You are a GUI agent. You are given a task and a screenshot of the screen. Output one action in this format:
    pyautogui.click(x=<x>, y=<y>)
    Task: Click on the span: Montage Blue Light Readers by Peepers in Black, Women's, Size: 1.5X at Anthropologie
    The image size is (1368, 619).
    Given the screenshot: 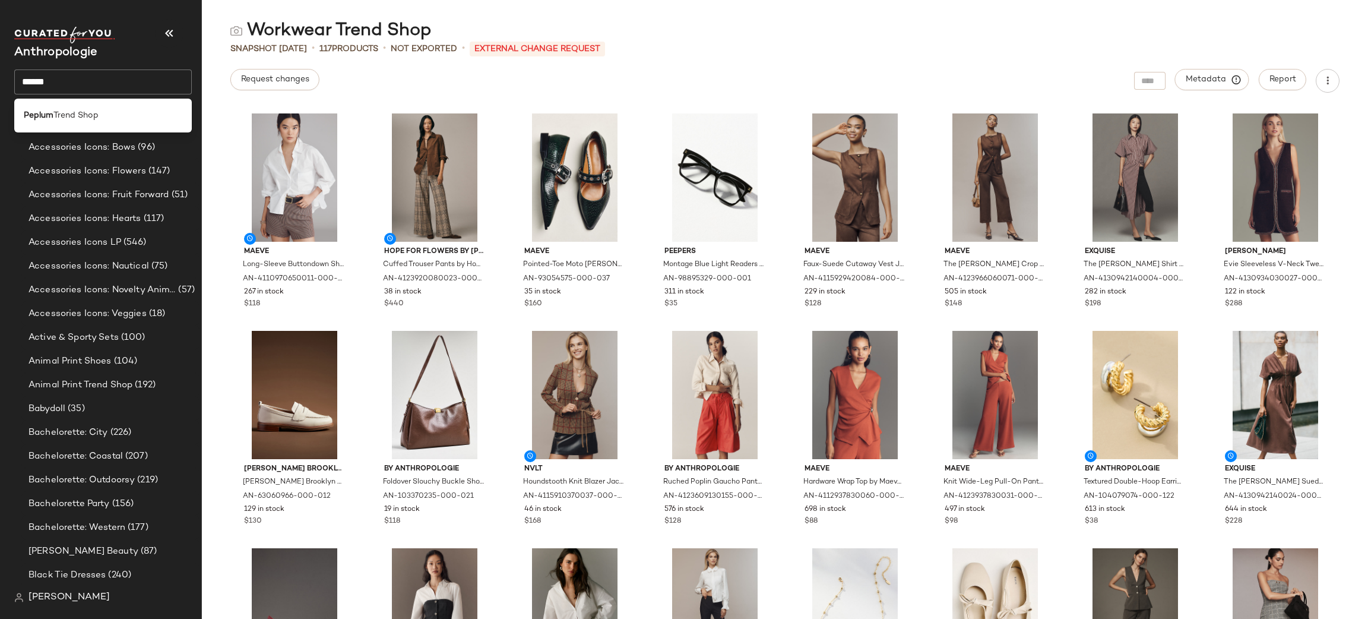 What is the action you would take?
    pyautogui.click(x=714, y=265)
    